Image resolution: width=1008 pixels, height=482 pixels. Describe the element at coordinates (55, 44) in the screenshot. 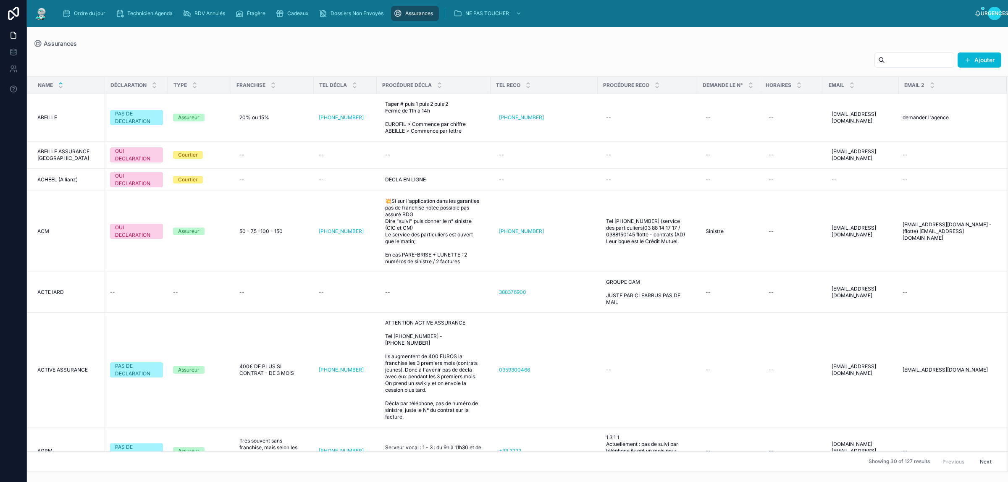

I see `a: Assurances` at that location.